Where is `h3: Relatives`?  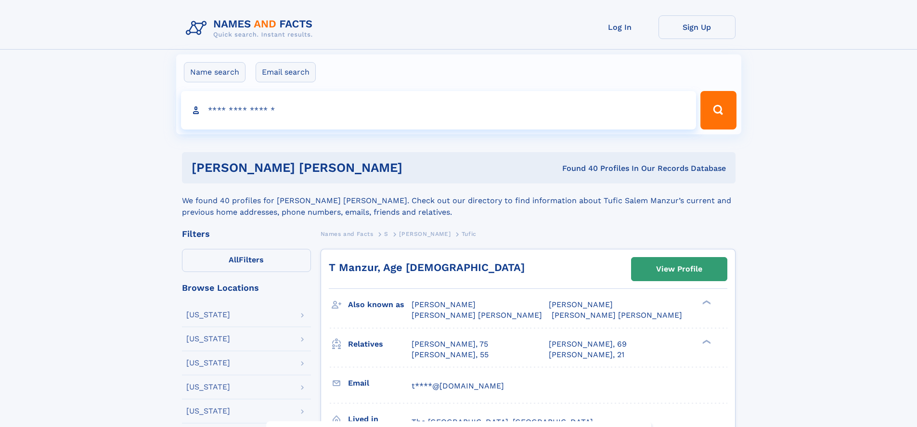
h3: Relatives is located at coordinates (380, 344).